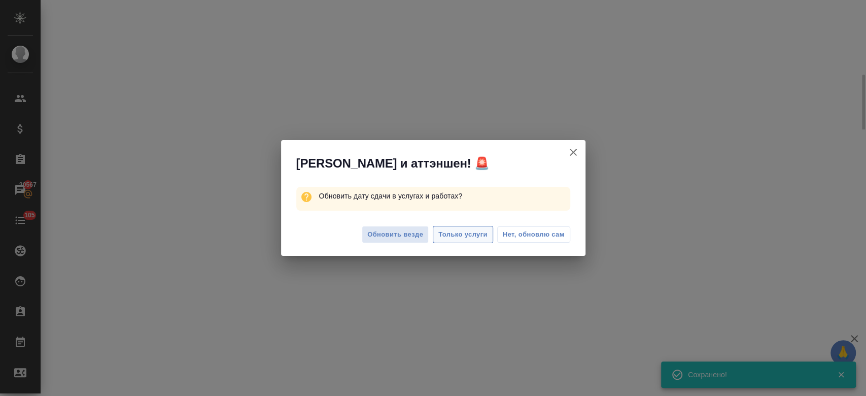 Image resolution: width=866 pixels, height=396 pixels. Describe the element at coordinates (463, 235) in the screenshot. I see `span: Только услуги` at that location.